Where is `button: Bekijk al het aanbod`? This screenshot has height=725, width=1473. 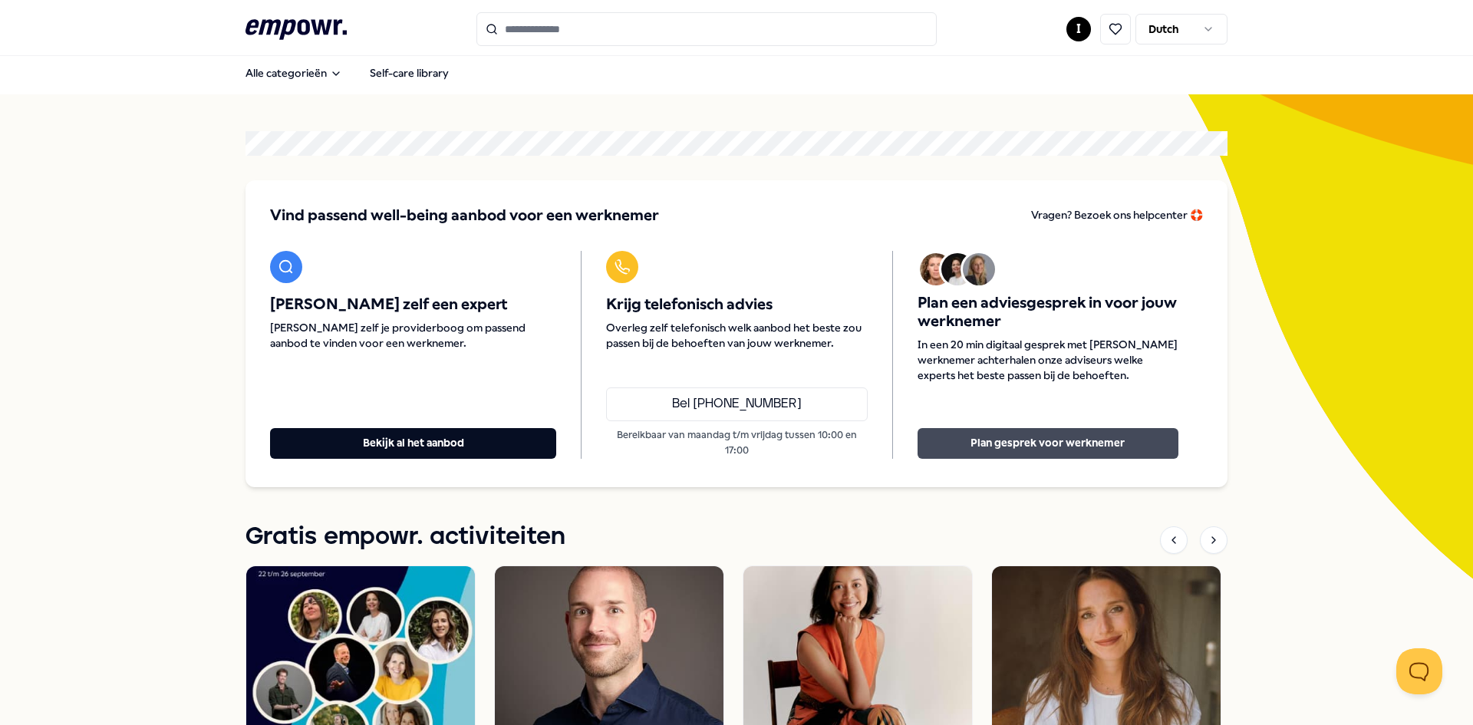 button: Bekijk al het aanbod is located at coordinates (413, 444).